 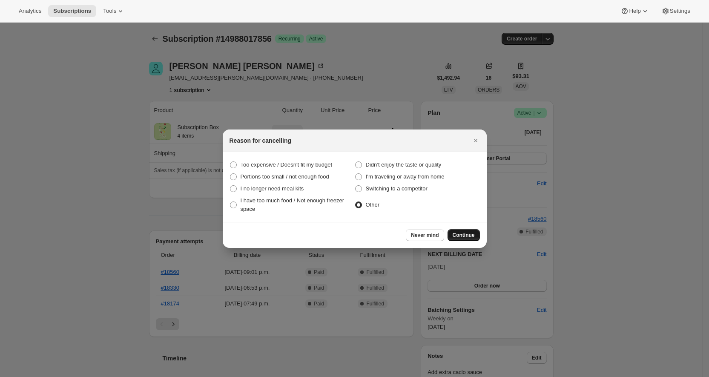 I want to click on span: Other, so click(x=372, y=204).